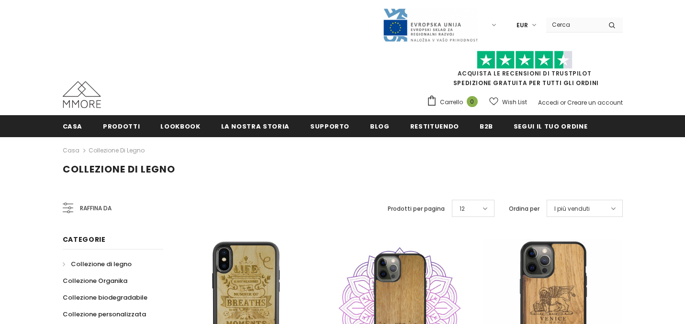 Image resolution: width=685 pixels, height=324 pixels. I want to click on img: Casi MMORE, so click(82, 95).